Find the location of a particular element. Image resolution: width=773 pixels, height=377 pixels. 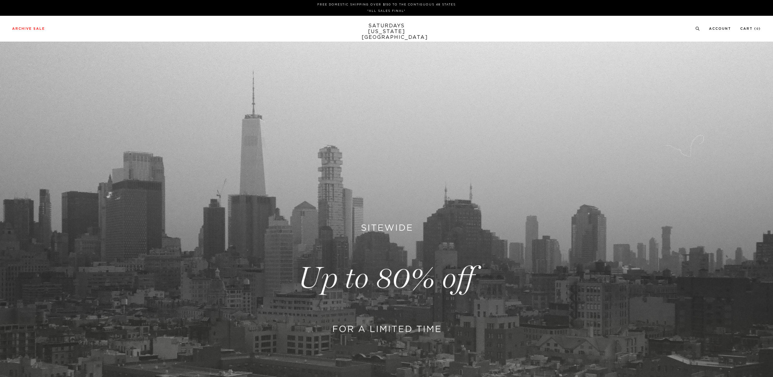

a: Cart (0) is located at coordinates (751, 29).